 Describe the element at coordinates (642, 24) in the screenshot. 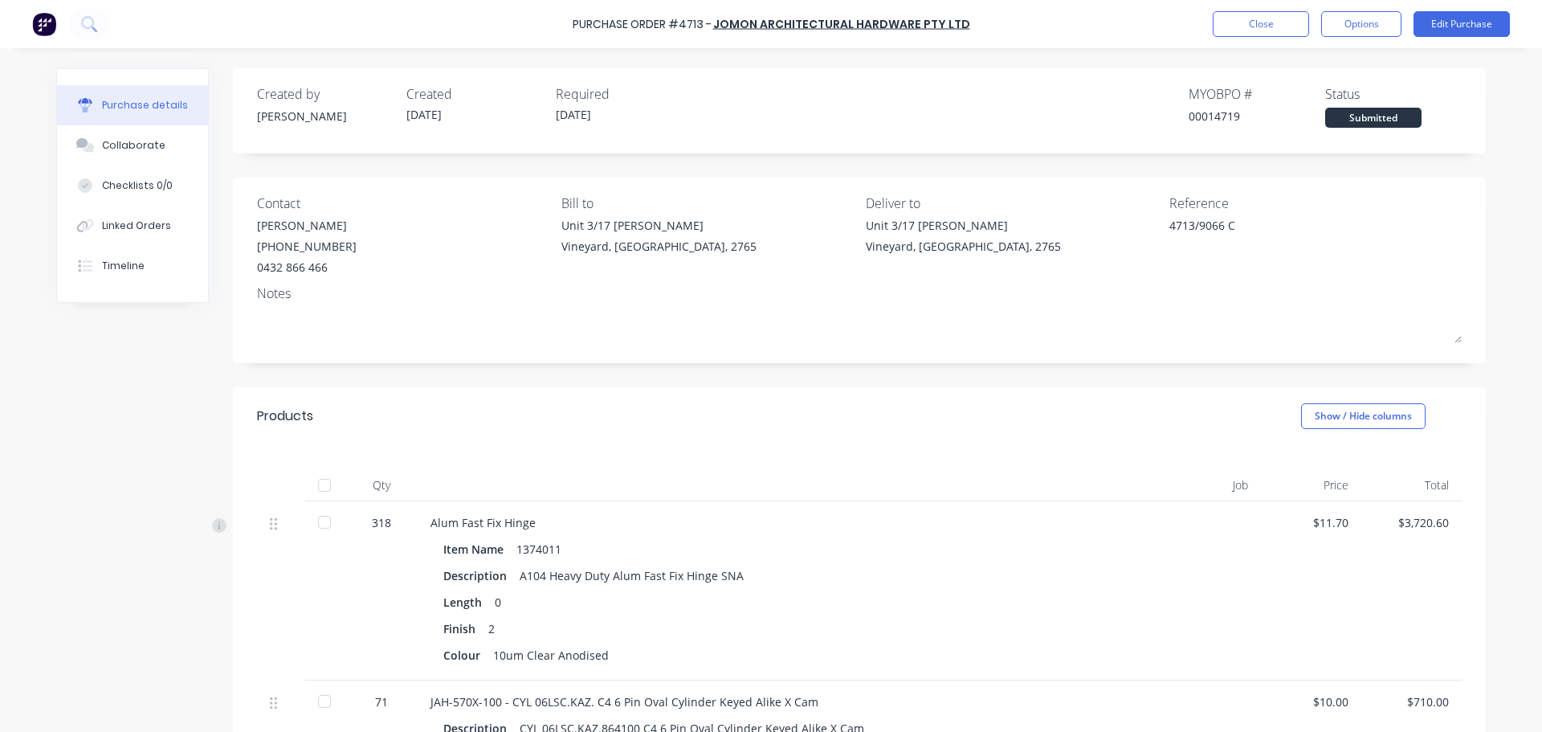

I see `div: Purchase Order #4713 -` at that location.